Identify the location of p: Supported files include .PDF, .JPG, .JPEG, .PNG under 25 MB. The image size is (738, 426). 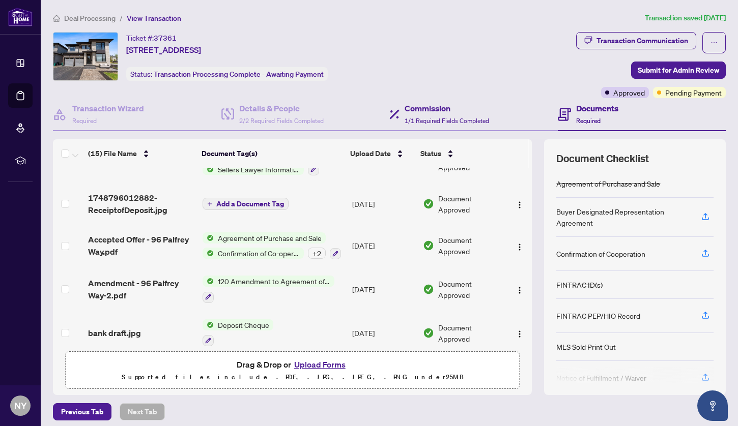
(292, 378).